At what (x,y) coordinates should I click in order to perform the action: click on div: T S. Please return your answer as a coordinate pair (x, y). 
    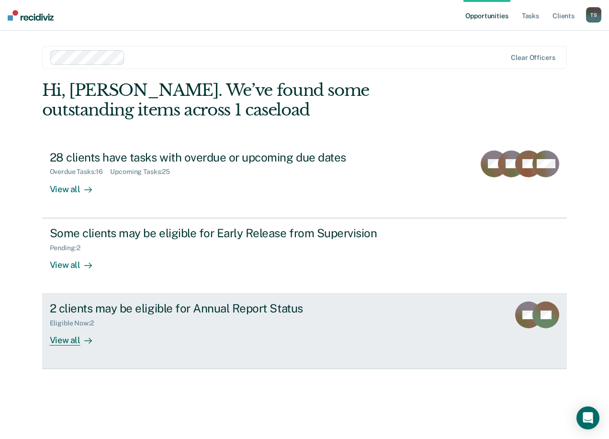
    Looking at the image, I should click on (594, 15).